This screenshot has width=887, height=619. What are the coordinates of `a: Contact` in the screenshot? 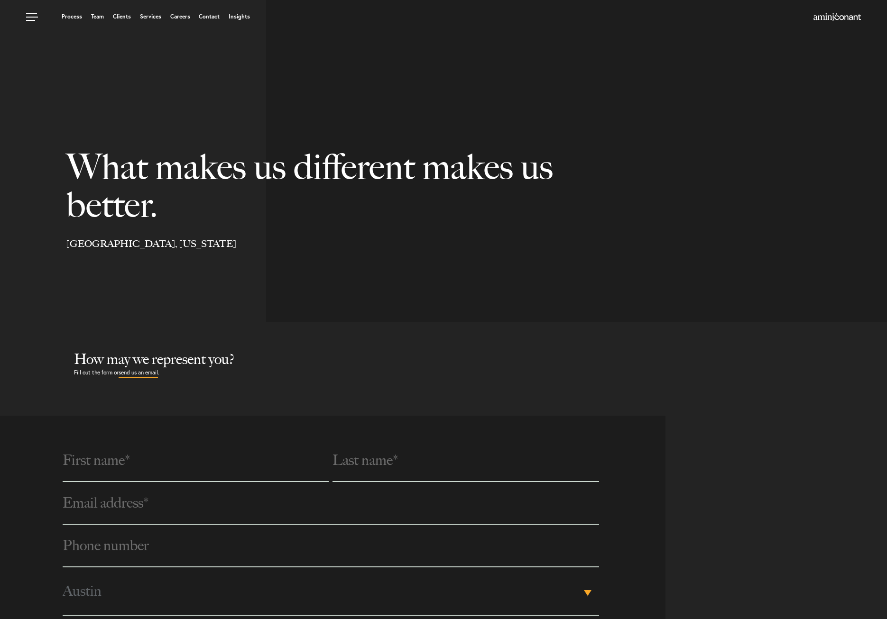 It's located at (209, 17).